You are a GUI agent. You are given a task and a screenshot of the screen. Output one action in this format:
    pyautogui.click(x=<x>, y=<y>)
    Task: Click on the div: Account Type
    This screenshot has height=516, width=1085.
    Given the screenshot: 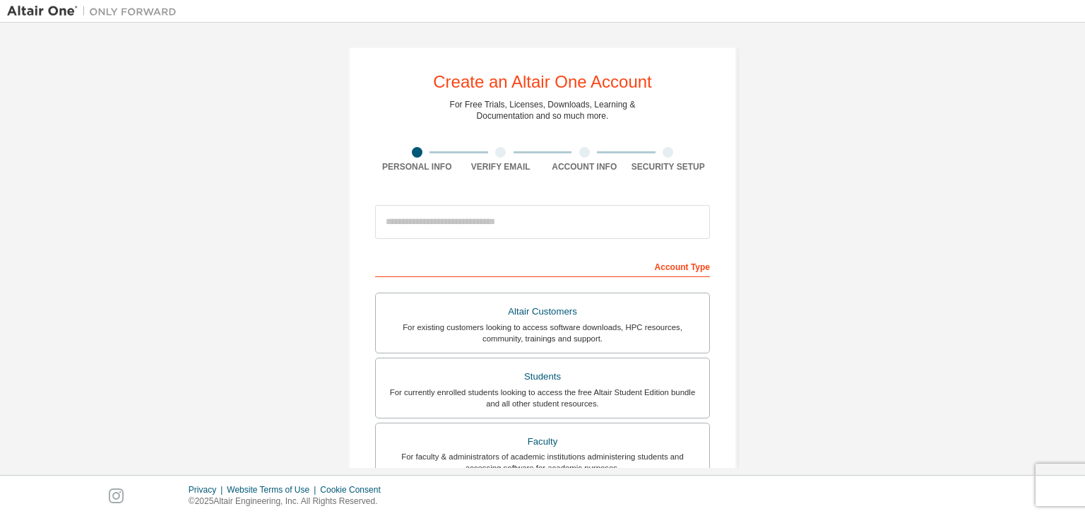 What is the action you would take?
    pyautogui.click(x=543, y=266)
    